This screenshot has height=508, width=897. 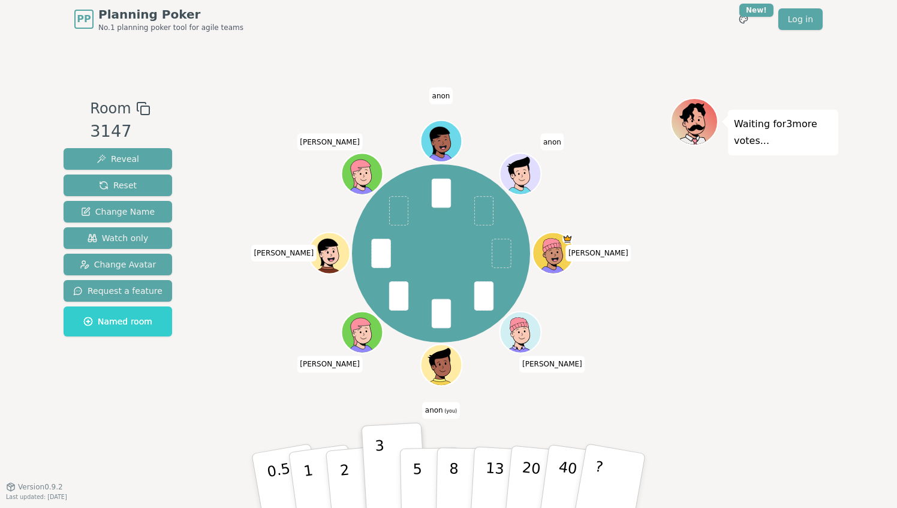 What do you see at coordinates (34, 487) in the screenshot?
I see `button: Version0.9.2` at bounding box center [34, 487].